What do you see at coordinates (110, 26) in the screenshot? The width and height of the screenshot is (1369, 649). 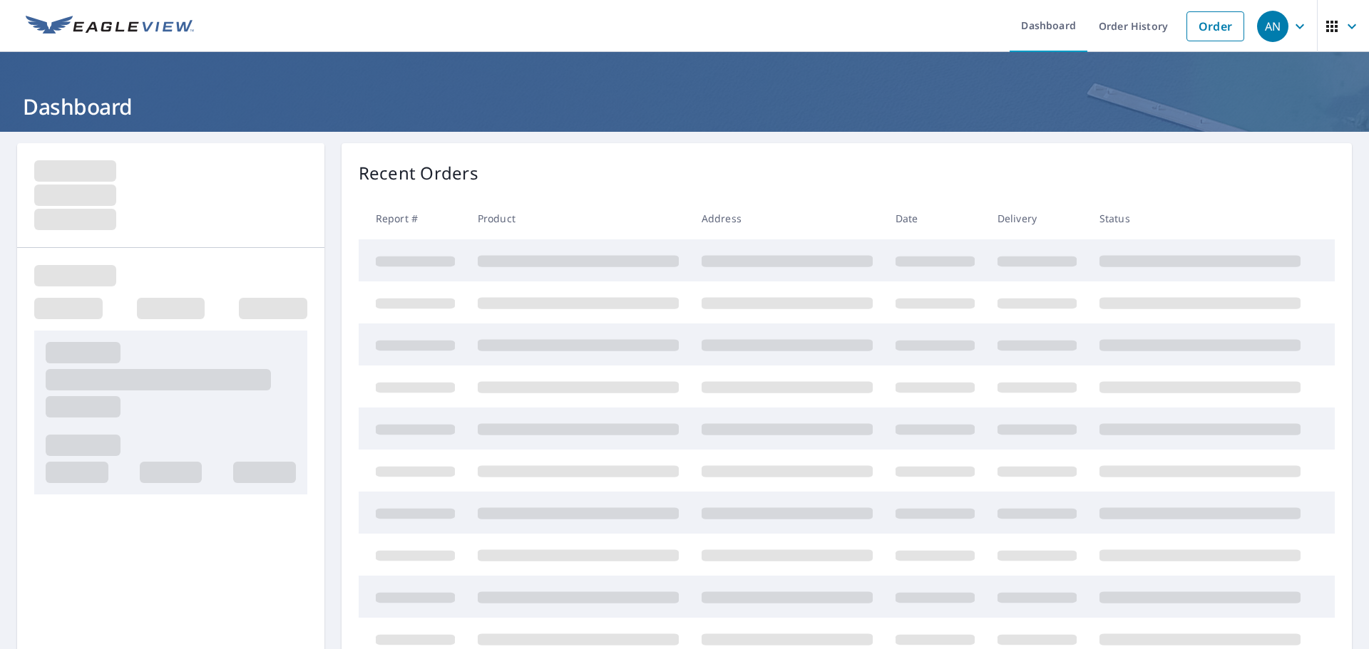 I see `img: EV Logo` at bounding box center [110, 26].